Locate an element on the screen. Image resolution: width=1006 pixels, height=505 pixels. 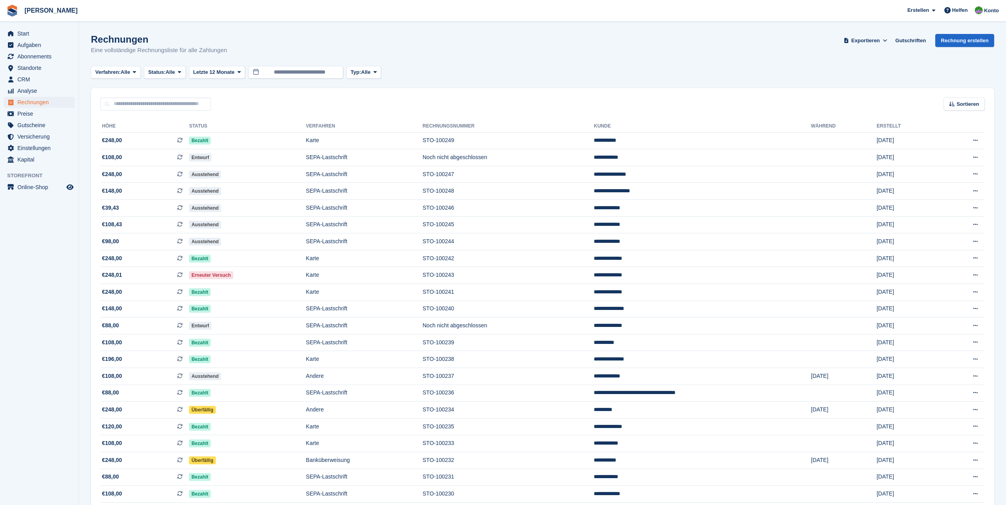
button: Typ: Alle is located at coordinates (364, 72).